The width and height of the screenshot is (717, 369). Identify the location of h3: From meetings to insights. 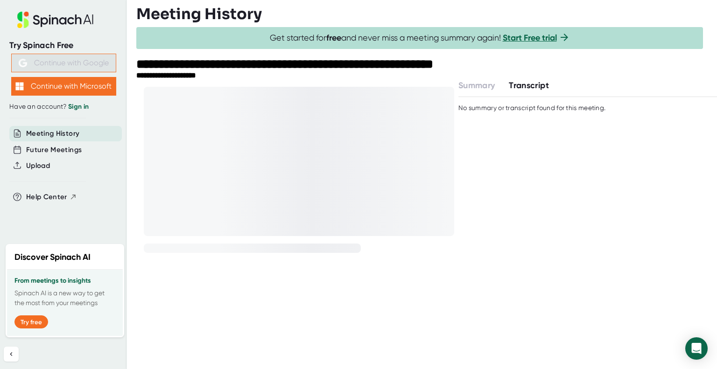
(65, 281).